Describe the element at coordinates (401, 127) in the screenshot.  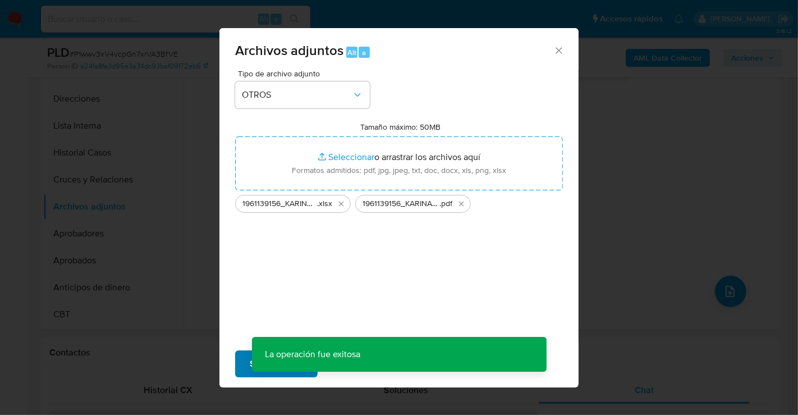
I see `label: Tamaño máximo: 50MB` at that location.